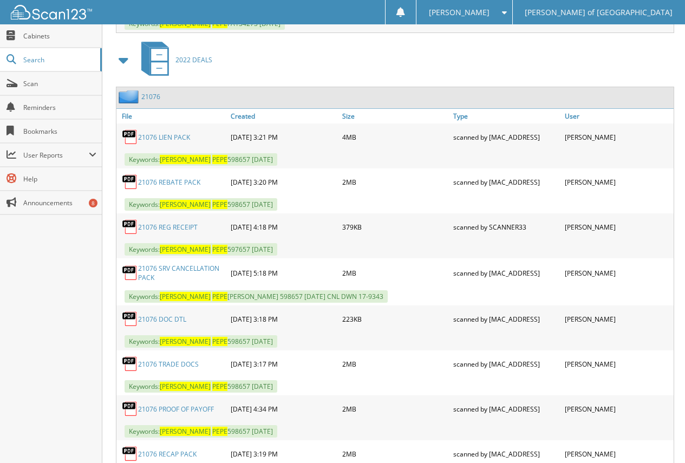 The width and height of the screenshot is (685, 463). What do you see at coordinates (506, 227) in the screenshot?
I see `div: scanned by SCANNER33` at bounding box center [506, 227].